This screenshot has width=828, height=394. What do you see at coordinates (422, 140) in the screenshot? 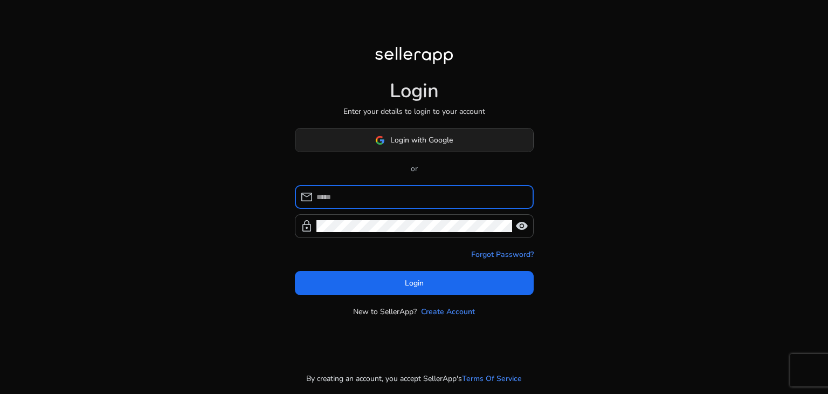
I see `span: Login with Google` at bounding box center [422, 140].